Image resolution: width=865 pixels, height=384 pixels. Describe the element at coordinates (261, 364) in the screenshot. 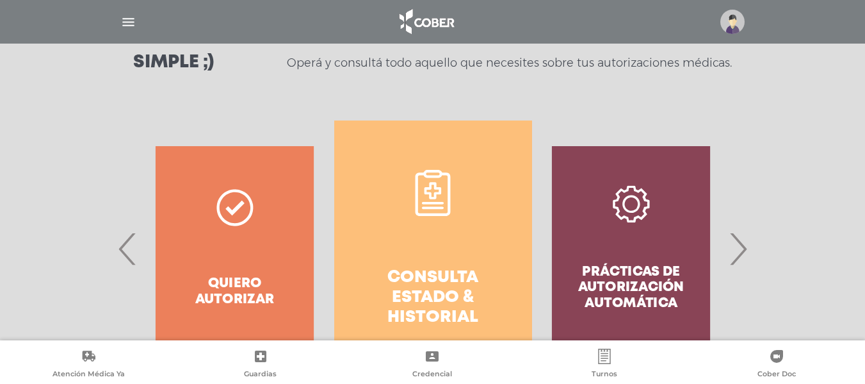

I see `a: Guardias` at that location.